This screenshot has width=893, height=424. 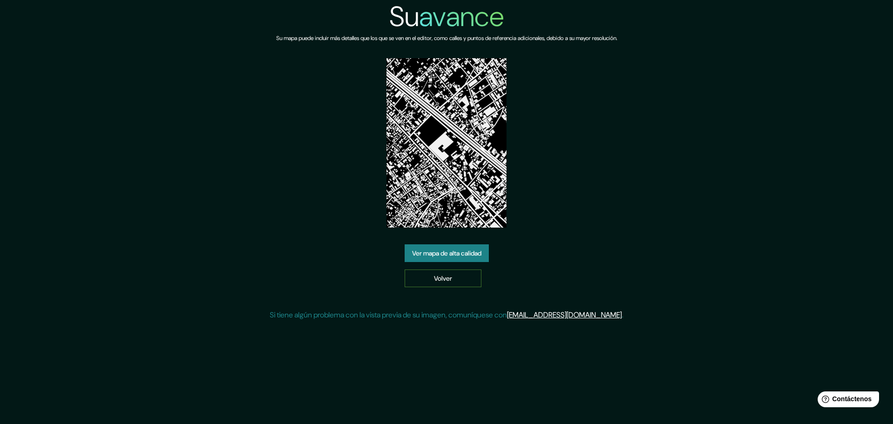 I want to click on font: Volver, so click(x=443, y=278).